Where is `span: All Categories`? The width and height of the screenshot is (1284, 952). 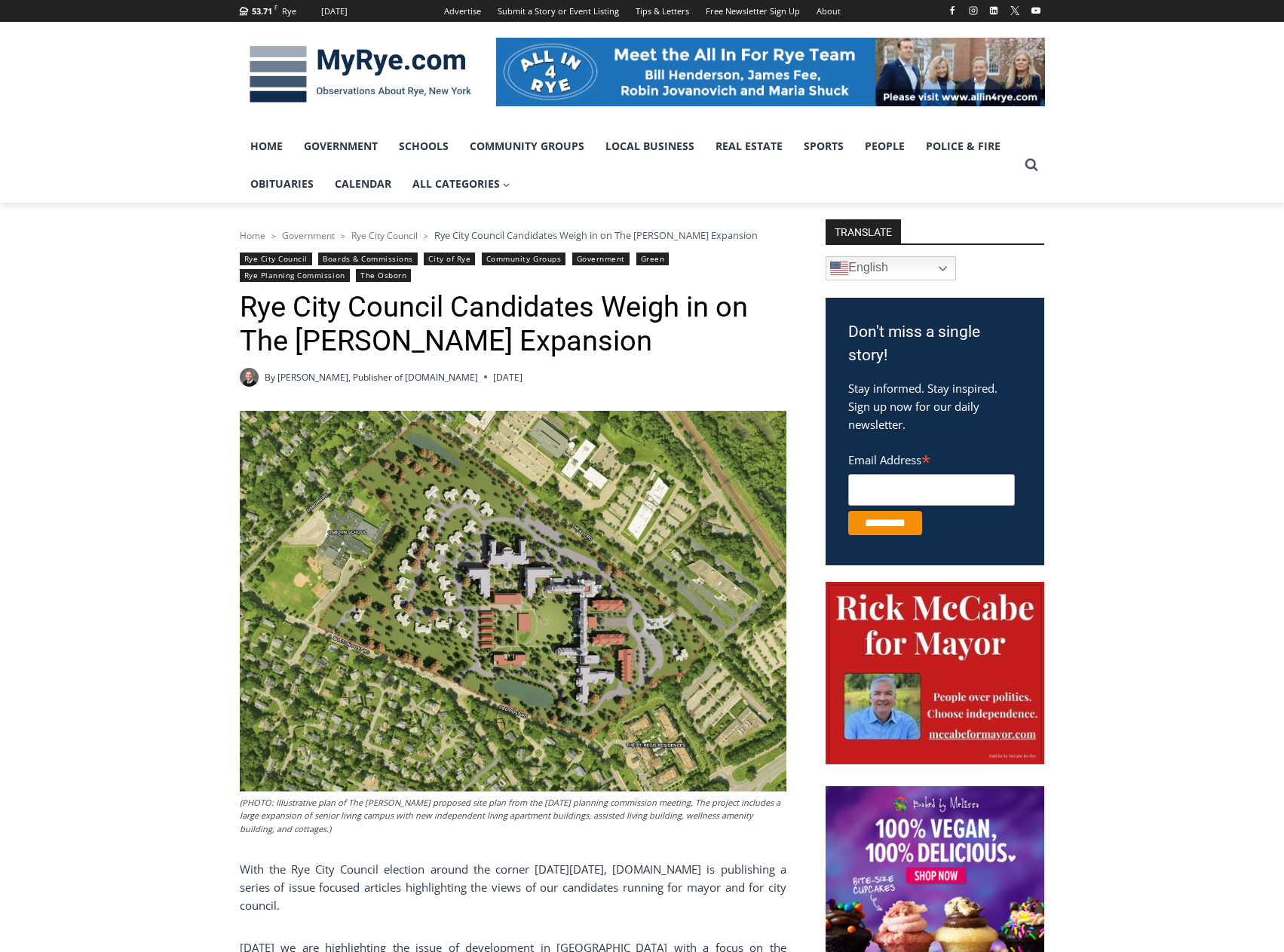 span: All Categories is located at coordinates (462, 184).